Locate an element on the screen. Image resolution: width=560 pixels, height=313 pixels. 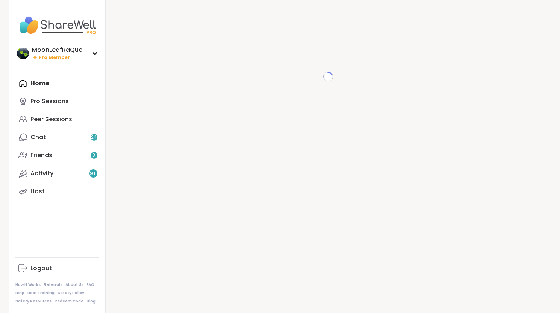
a: Help is located at coordinates (20, 294).